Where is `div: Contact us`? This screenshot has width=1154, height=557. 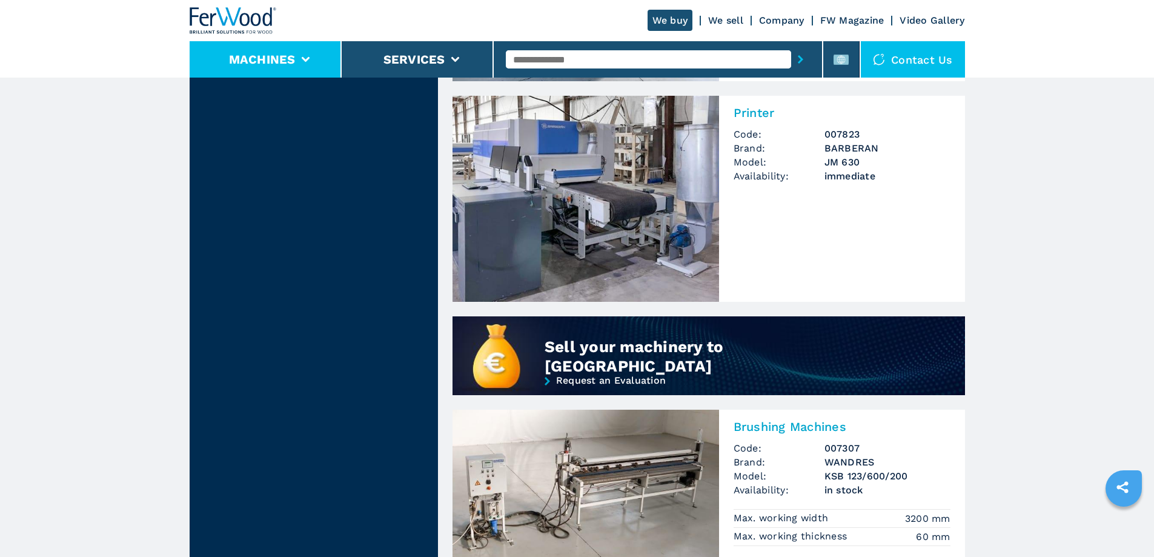 div: Contact us is located at coordinates (913, 59).